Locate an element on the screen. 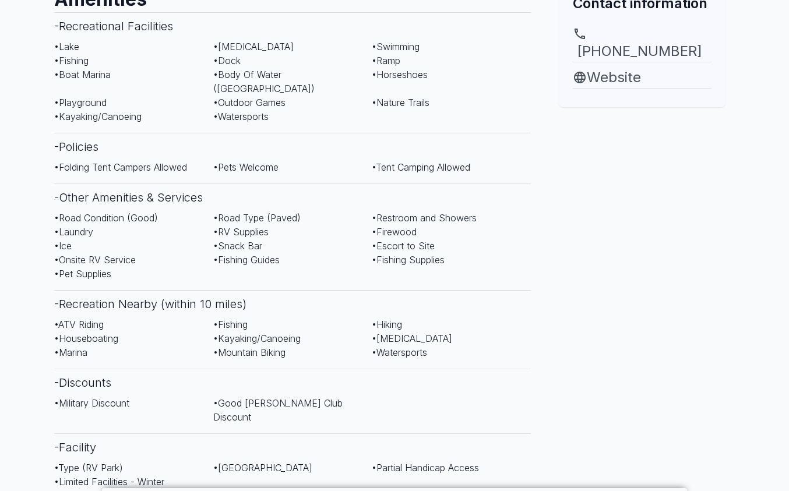 Image resolution: width=789 pixels, height=491 pixels. span: • Horseshoes is located at coordinates (400, 75).